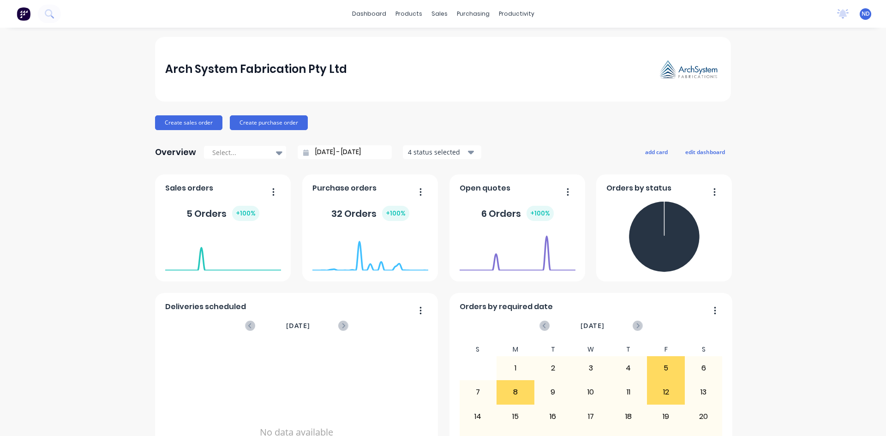 Image resolution: width=886 pixels, height=436 pixels. Describe the element at coordinates (689, 69) in the screenshot. I see `img: Arch System Fabrication Pty Ltd` at that location.